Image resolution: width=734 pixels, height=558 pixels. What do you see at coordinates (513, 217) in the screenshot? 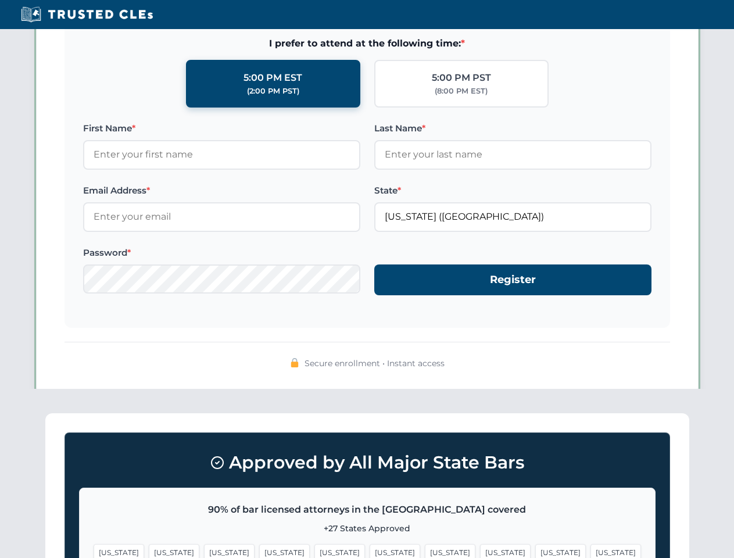
I see `input: Florida (FL)` at bounding box center [513, 217].